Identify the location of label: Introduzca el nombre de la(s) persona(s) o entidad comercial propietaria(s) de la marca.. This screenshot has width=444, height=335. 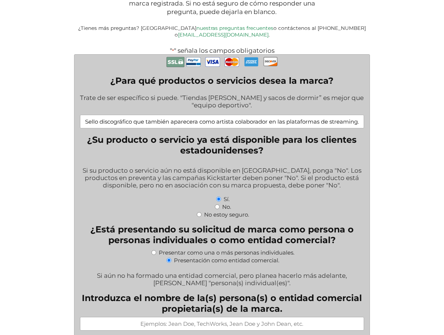
(222, 303).